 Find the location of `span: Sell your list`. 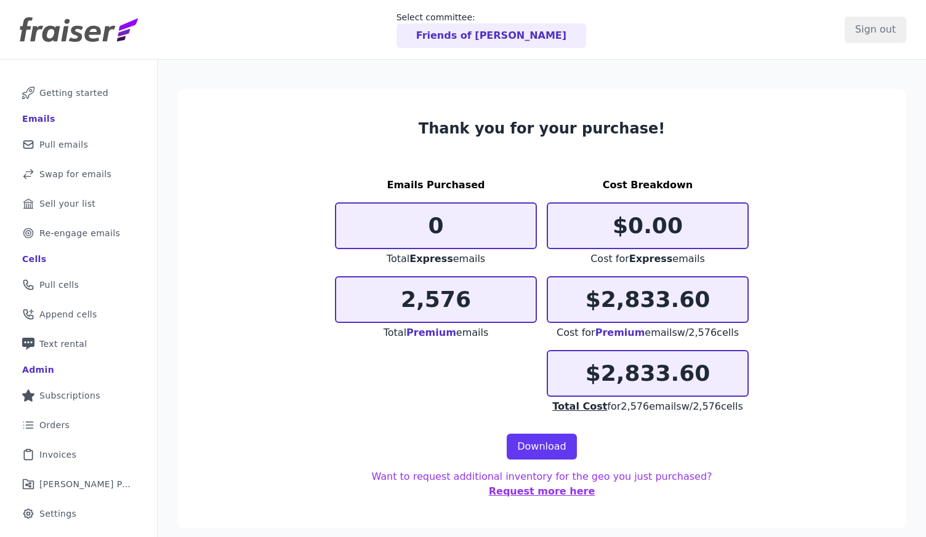

span: Sell your list is located at coordinates (67, 204).